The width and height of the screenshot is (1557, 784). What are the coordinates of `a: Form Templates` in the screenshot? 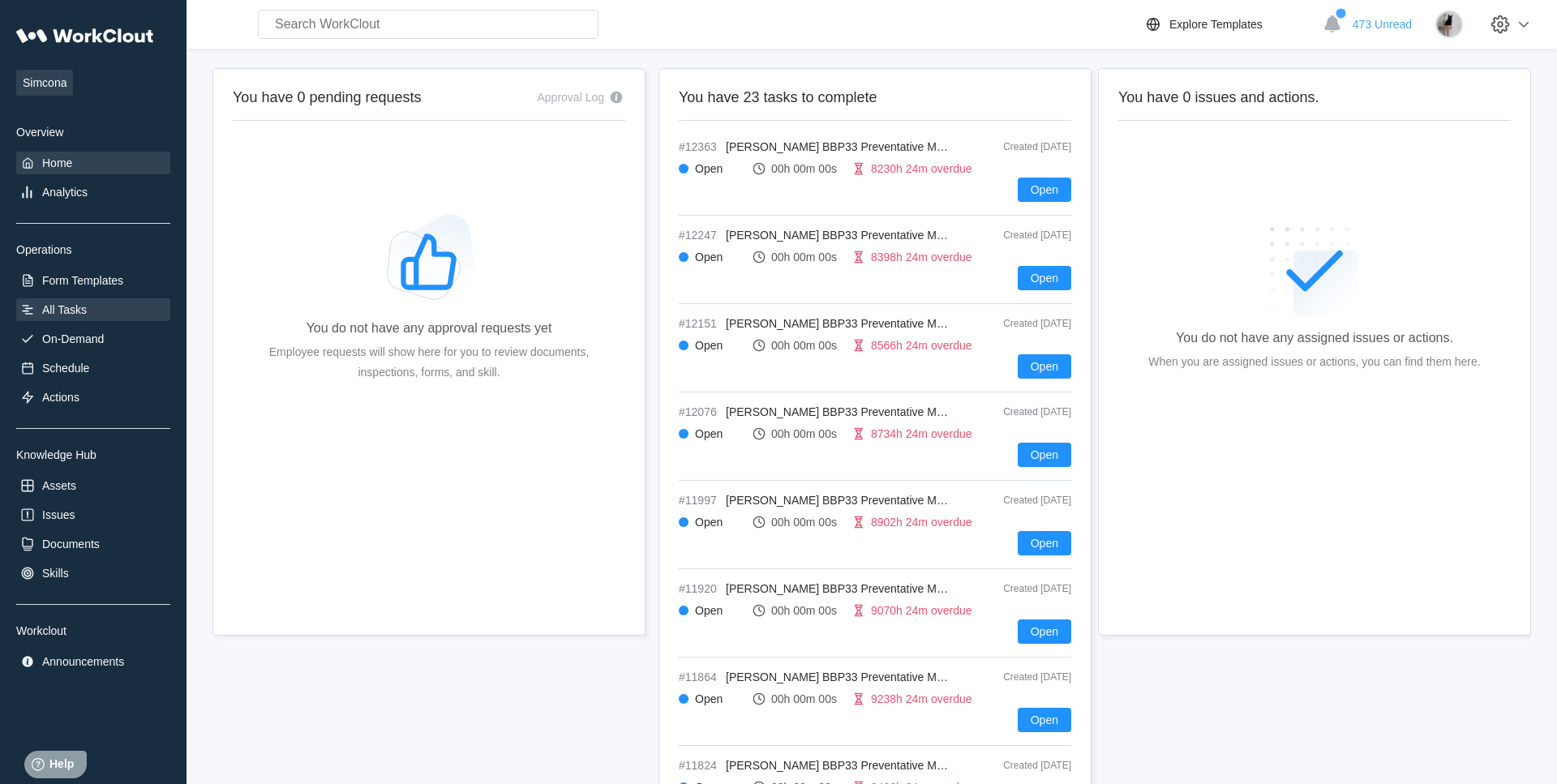 It's located at (94, 281).